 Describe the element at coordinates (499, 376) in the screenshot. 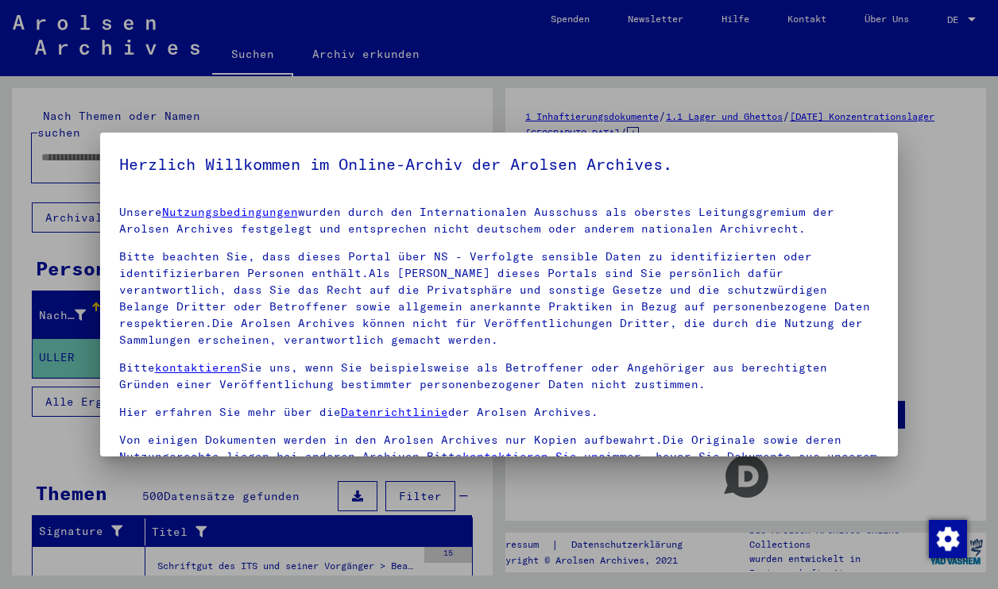

I see `p: Bitte Sie uns, wenn Sie beispielsweise als Betroffener oder Angehöriger aus berechtigten Gründen ...` at that location.